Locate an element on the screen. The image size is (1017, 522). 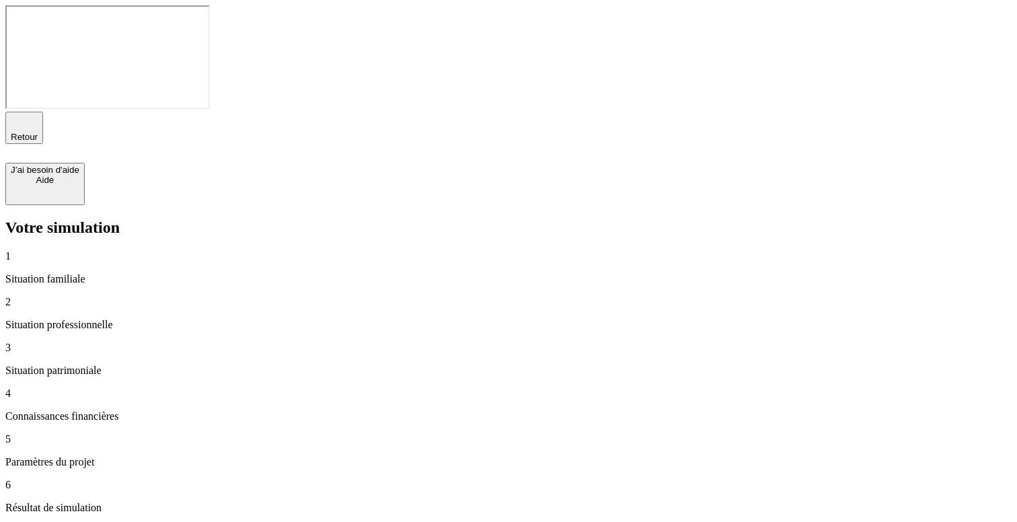
p: 3 is located at coordinates (508, 348).